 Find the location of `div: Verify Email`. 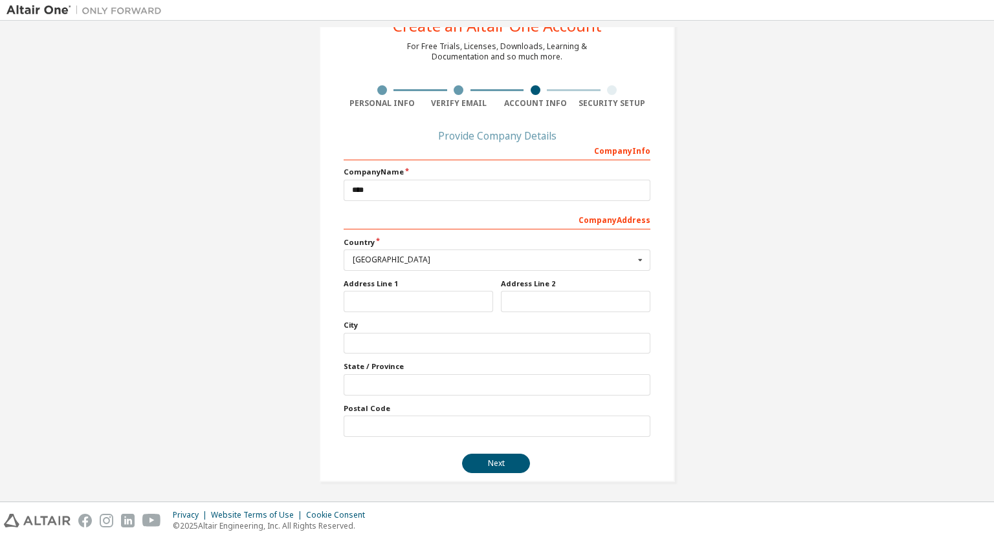

div: Verify Email is located at coordinates (459, 103).